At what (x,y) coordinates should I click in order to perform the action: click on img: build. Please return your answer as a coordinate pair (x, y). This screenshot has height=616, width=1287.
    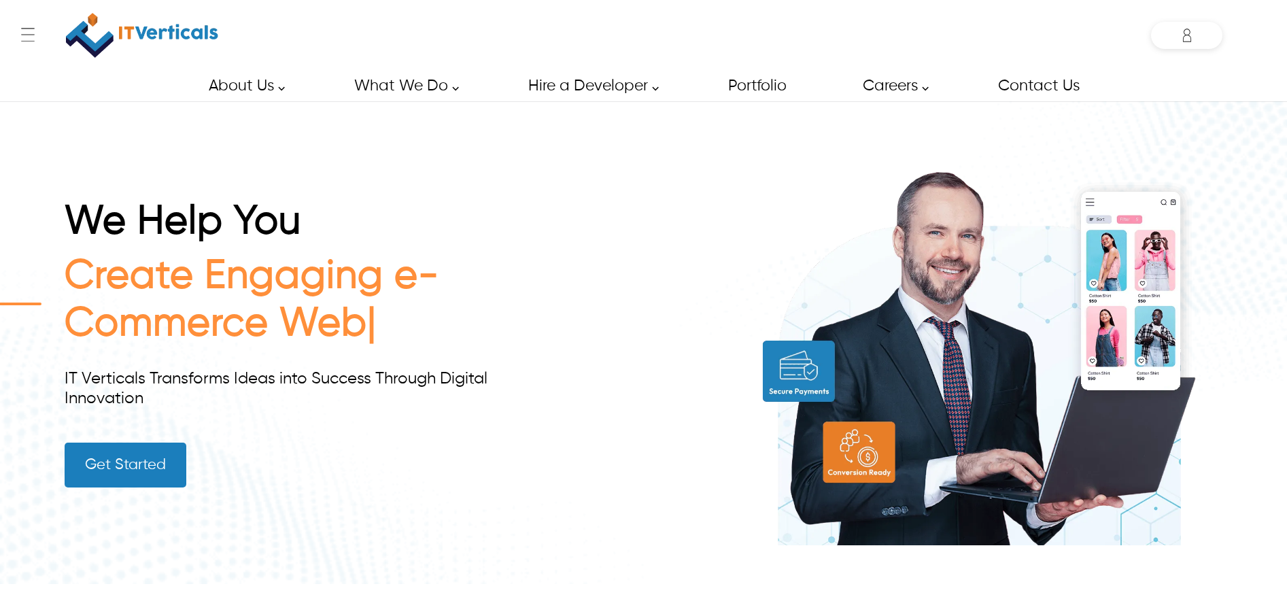
    Looking at the image, I should click on (980, 343).